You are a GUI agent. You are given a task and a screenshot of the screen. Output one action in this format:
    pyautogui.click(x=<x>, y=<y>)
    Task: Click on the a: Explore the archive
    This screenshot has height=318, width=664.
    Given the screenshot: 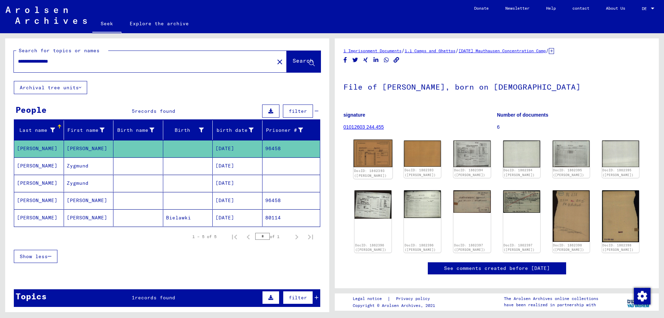 What is the action you would take?
    pyautogui.click(x=159, y=24)
    